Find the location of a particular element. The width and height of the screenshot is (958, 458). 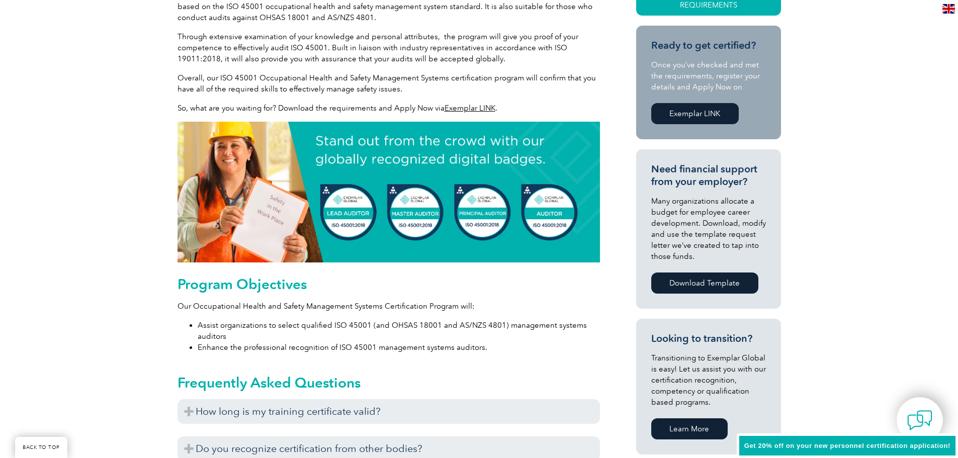

p: Our Occupational Health and Safety Management Systems Certification Program will: is located at coordinates (389, 306).